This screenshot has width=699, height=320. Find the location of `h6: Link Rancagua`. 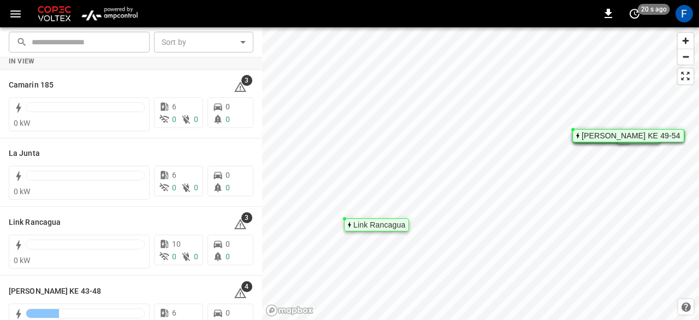

h6: Link Rancagua is located at coordinates (34, 222).